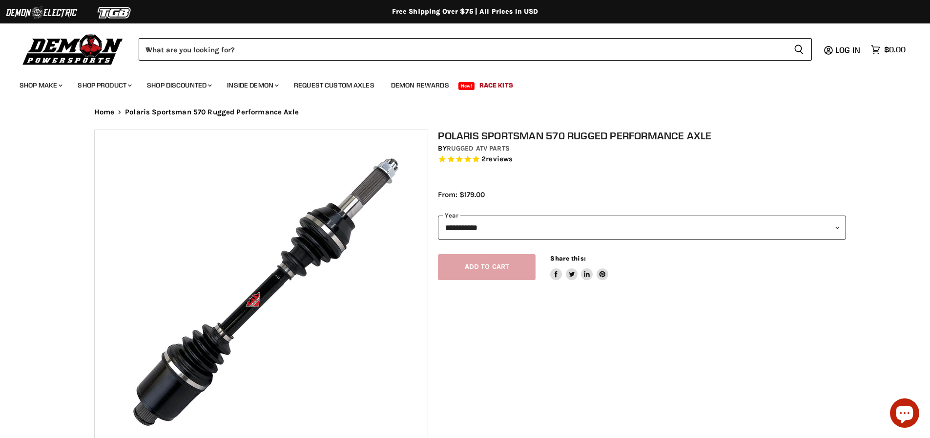  What do you see at coordinates (475, 49) in the screenshot?
I see `form: Product` at bounding box center [475, 49].